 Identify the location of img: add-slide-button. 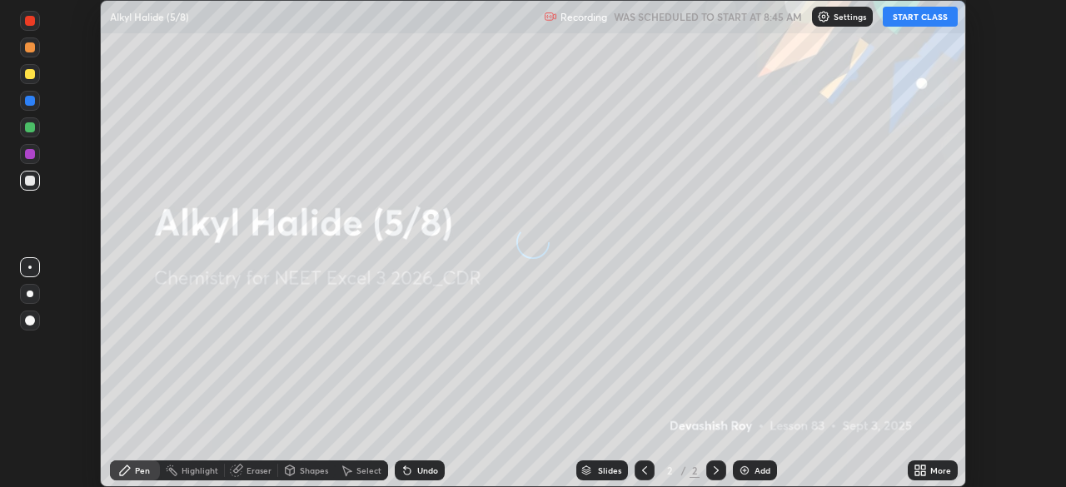
(745, 471).